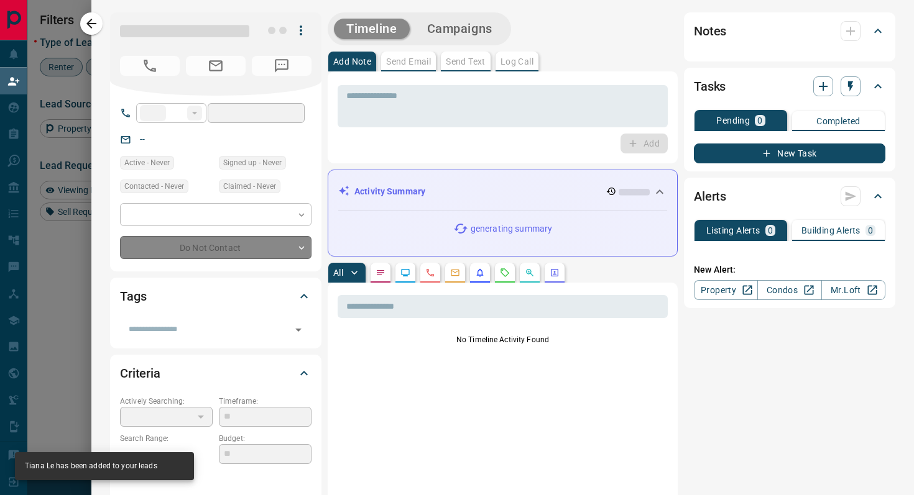 The height and width of the screenshot is (495, 914). I want to click on h2: Criteria, so click(140, 373).